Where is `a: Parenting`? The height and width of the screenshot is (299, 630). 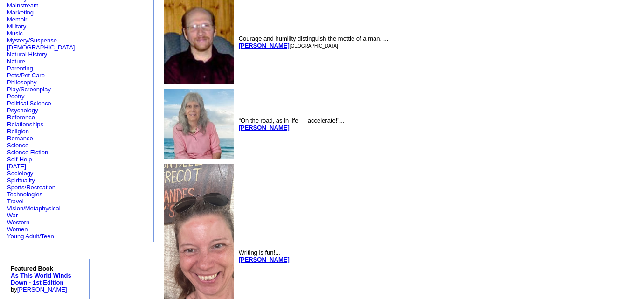
a: Parenting is located at coordinates (20, 68).